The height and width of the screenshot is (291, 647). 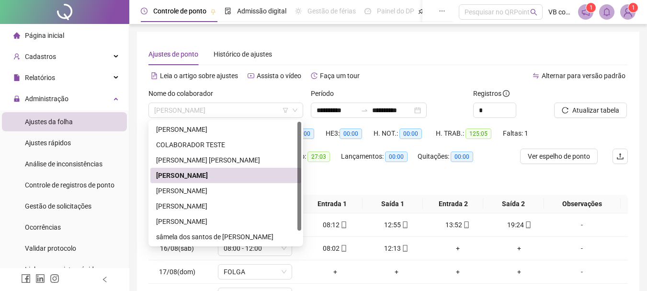 I want to click on span: ellipsis, so click(x=442, y=11).